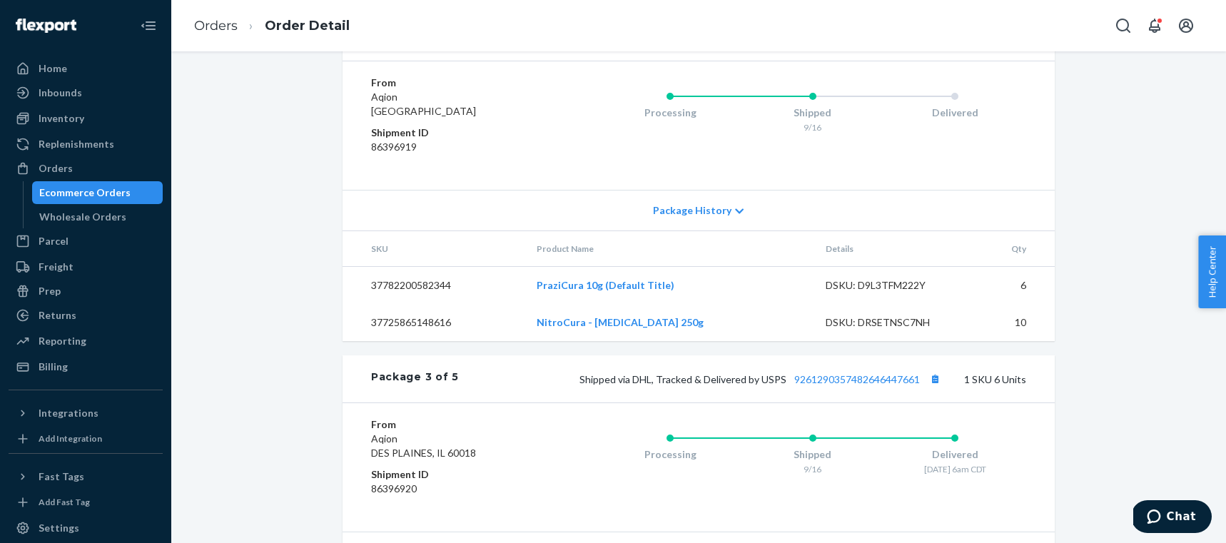  Describe the element at coordinates (86, 341) in the screenshot. I see `a: Reporting` at that location.